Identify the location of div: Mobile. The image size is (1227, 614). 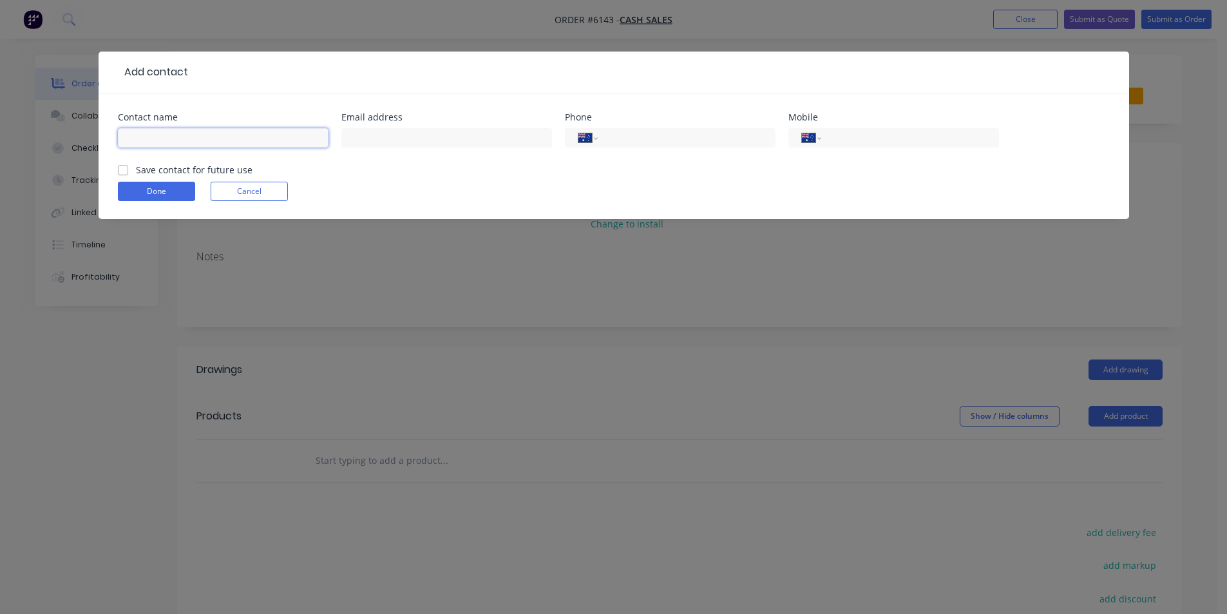
(893, 117).